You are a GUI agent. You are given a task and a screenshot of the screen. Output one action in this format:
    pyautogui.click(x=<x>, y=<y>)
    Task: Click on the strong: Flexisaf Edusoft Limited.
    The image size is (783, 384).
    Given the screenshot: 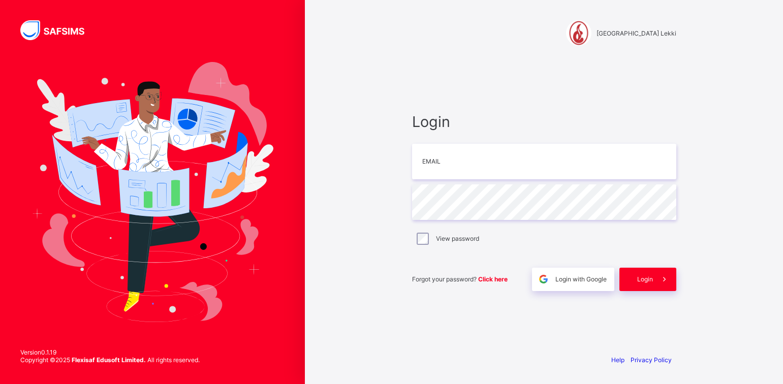 What is the action you would take?
    pyautogui.click(x=109, y=360)
    